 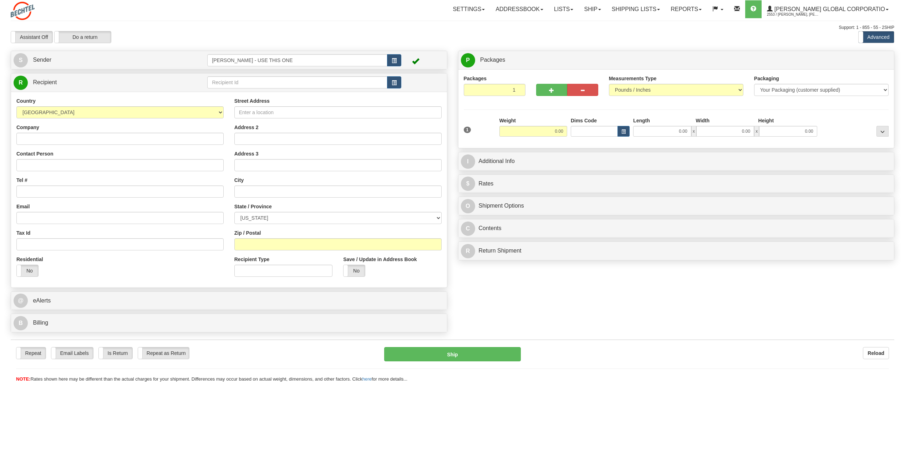 What do you see at coordinates (676, 206) in the screenshot?
I see `a: OShipment Options` at bounding box center [676, 206].